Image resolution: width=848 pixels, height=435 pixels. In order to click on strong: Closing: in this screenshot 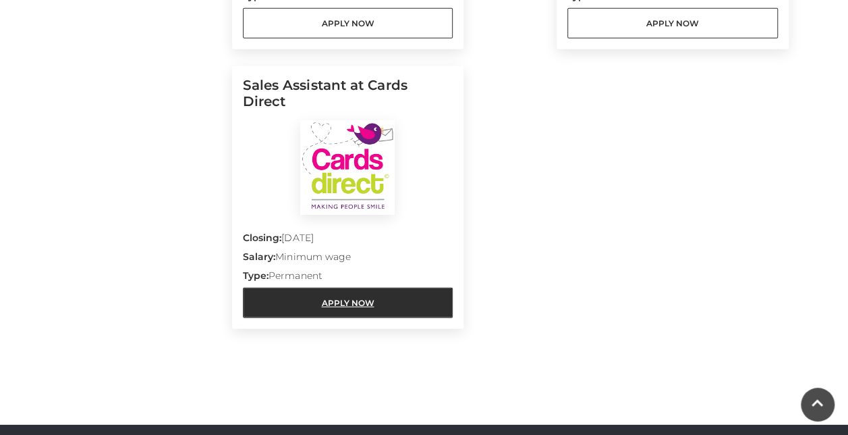, I will do `click(263, 238)`.